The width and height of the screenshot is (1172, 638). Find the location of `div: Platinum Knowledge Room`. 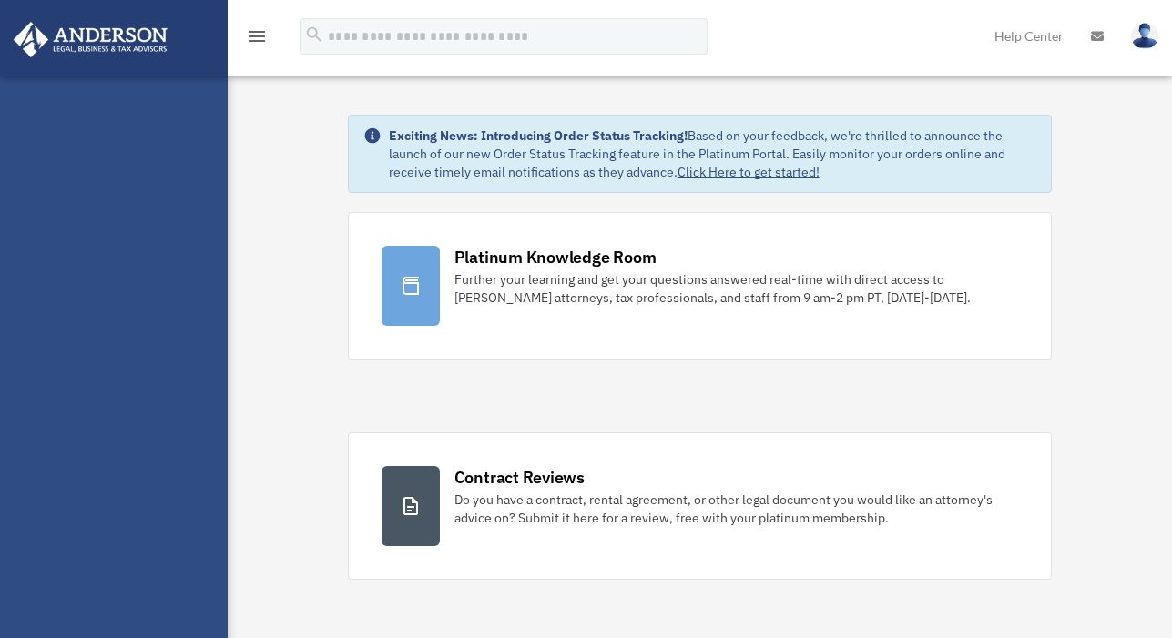

div: Platinum Knowledge Room is located at coordinates (555, 257).